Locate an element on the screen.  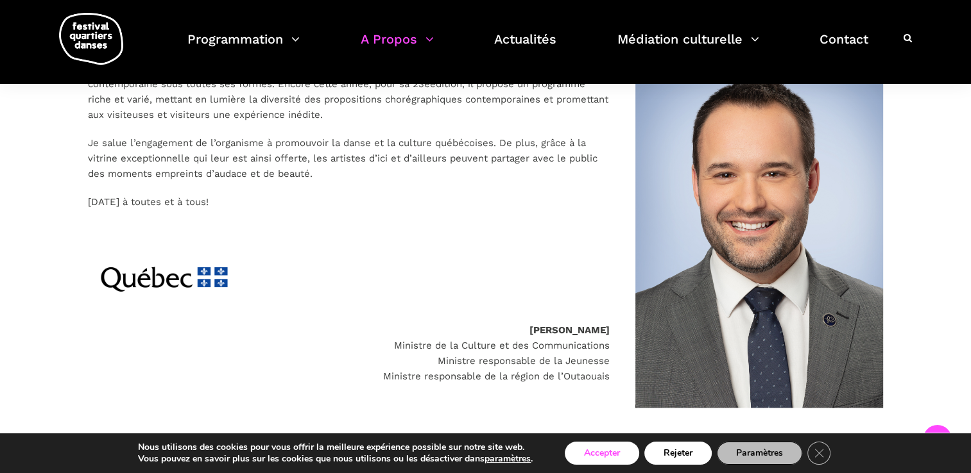
a: A Propos is located at coordinates (397, 47).